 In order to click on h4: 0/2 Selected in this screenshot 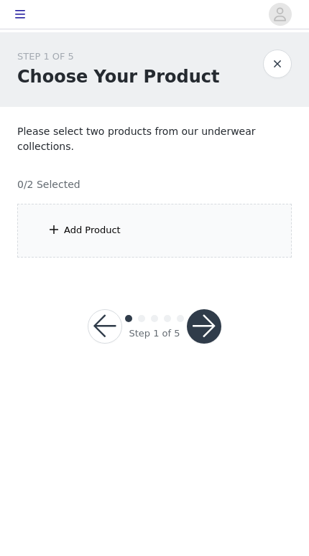, I will do `click(49, 184)`.